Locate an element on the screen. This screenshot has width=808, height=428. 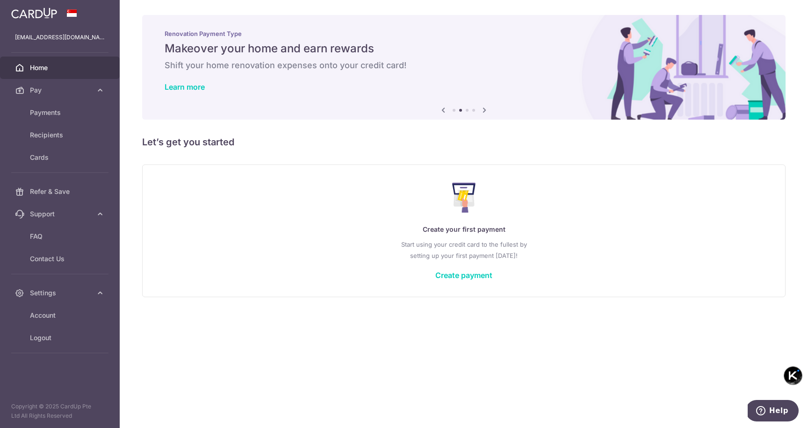
a: Create payment is located at coordinates (464, 275).